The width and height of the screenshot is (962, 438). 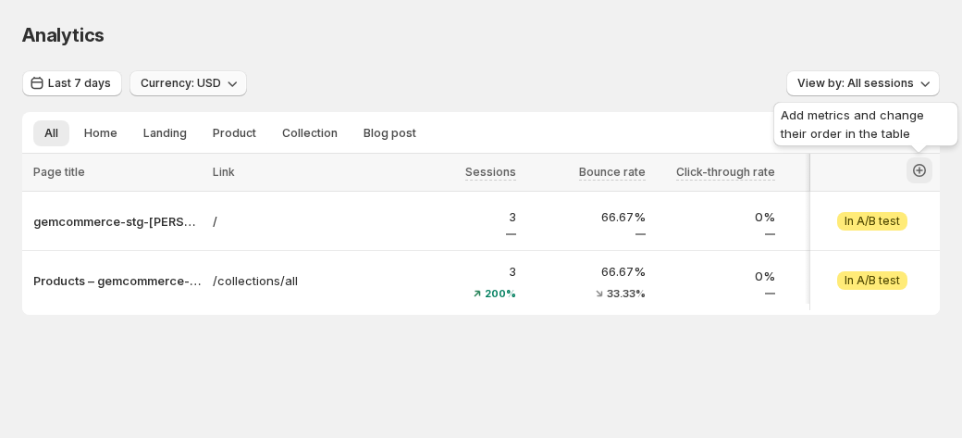 What do you see at coordinates (80, 83) in the screenshot?
I see `span: Last 7 days` at bounding box center [80, 83].